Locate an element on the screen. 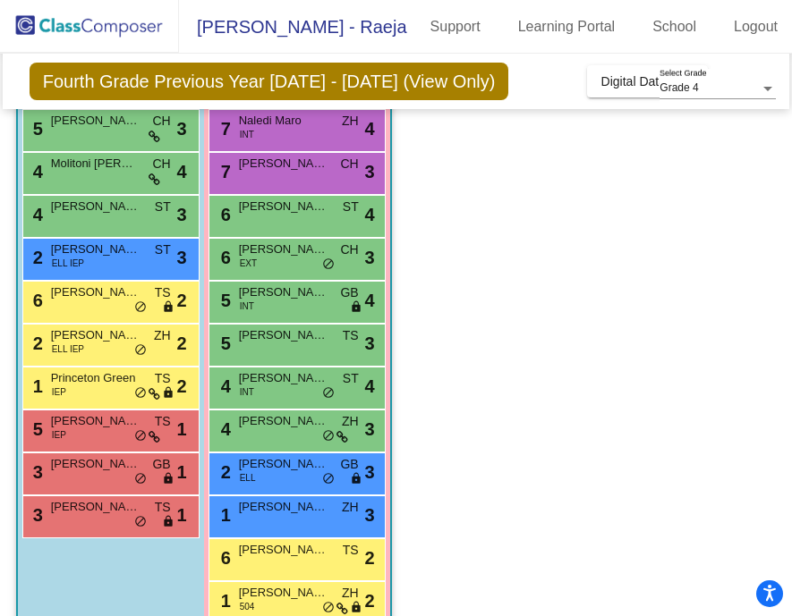  span: IEP is located at coordinates (59, 435).